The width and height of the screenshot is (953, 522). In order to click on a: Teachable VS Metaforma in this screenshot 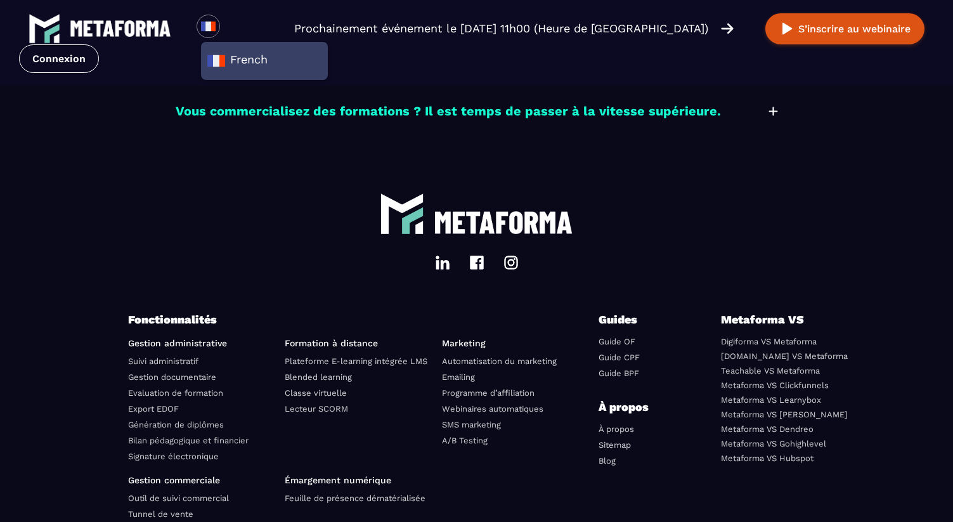, I will do `click(770, 370)`.